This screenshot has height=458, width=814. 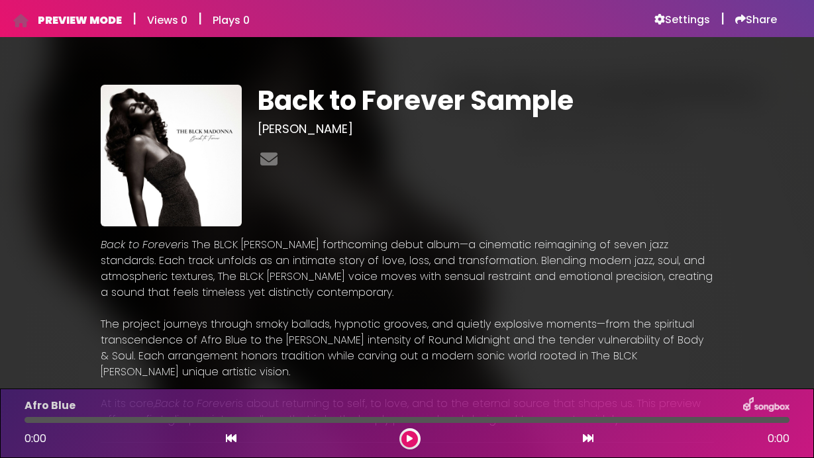 What do you see at coordinates (141, 244) in the screenshot?
I see `em: Back to Forever` at bounding box center [141, 244].